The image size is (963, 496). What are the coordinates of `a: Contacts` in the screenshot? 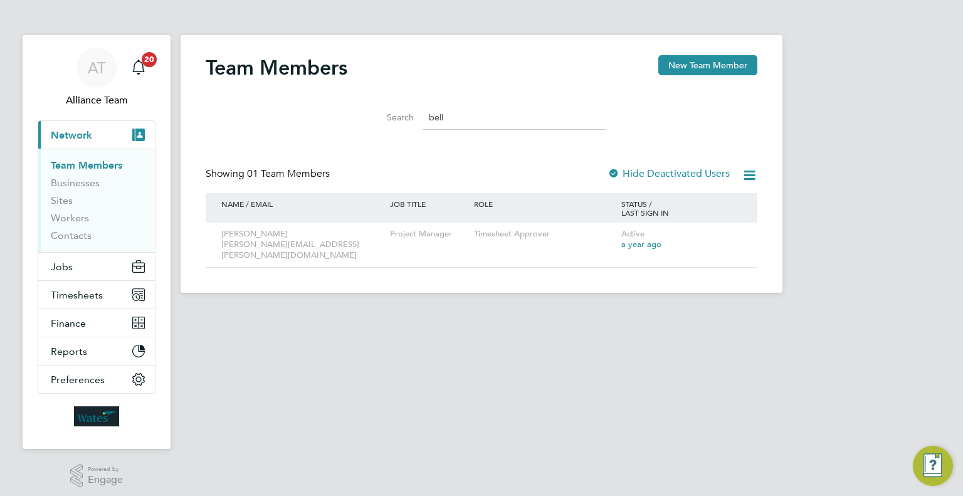 It's located at (71, 235).